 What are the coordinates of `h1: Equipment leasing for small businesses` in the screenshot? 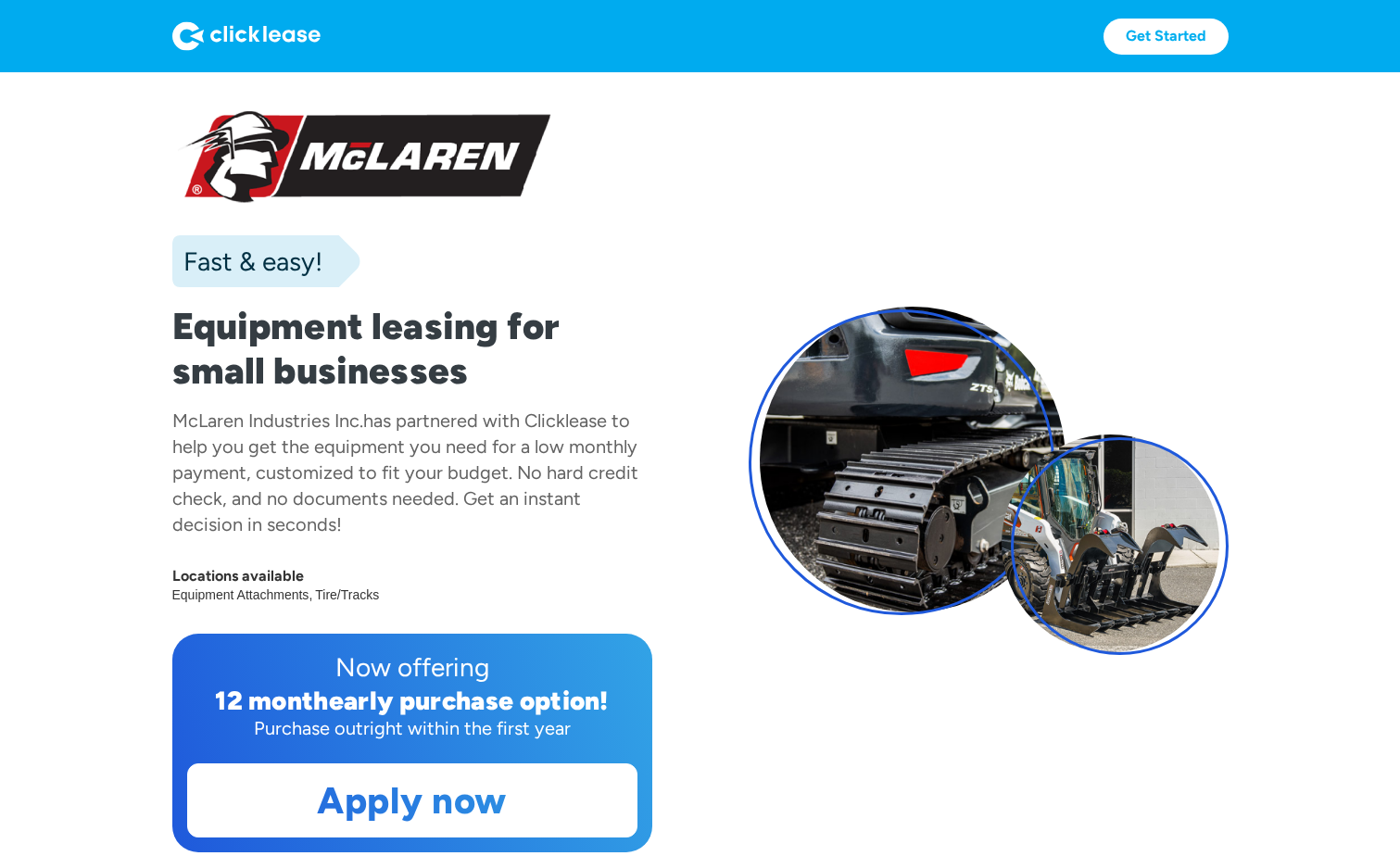 It's located at (412, 349).